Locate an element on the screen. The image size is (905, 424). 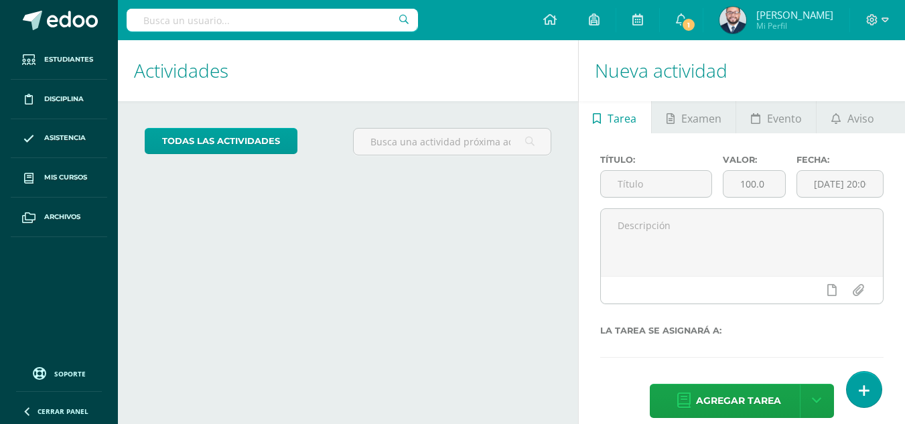
a: Evento is located at coordinates (776, 117).